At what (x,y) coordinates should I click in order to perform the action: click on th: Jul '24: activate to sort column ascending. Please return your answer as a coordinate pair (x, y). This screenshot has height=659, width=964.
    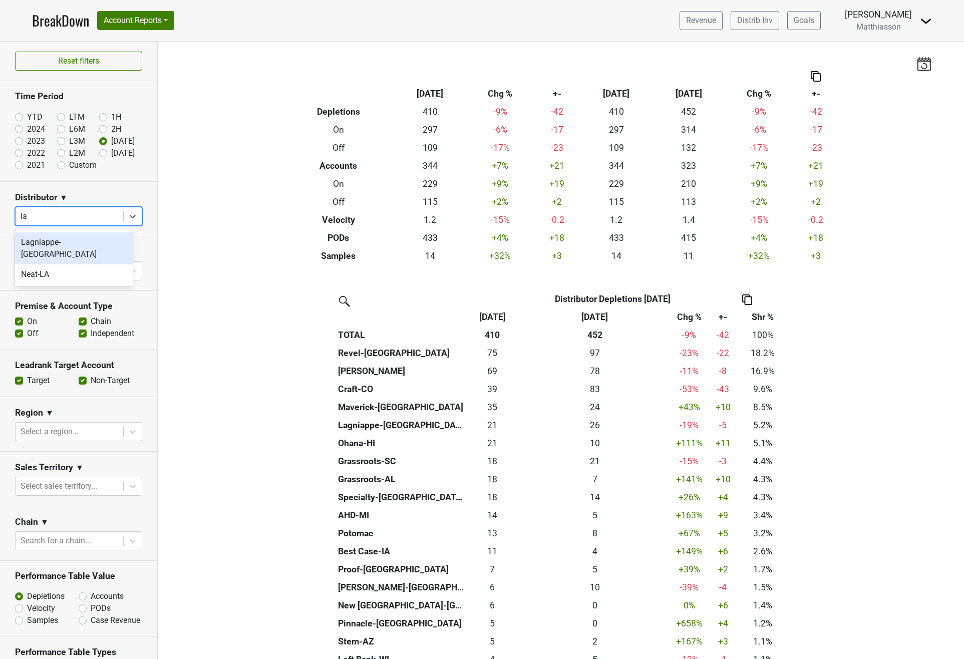
    Looking at the image, I should click on (594, 317).